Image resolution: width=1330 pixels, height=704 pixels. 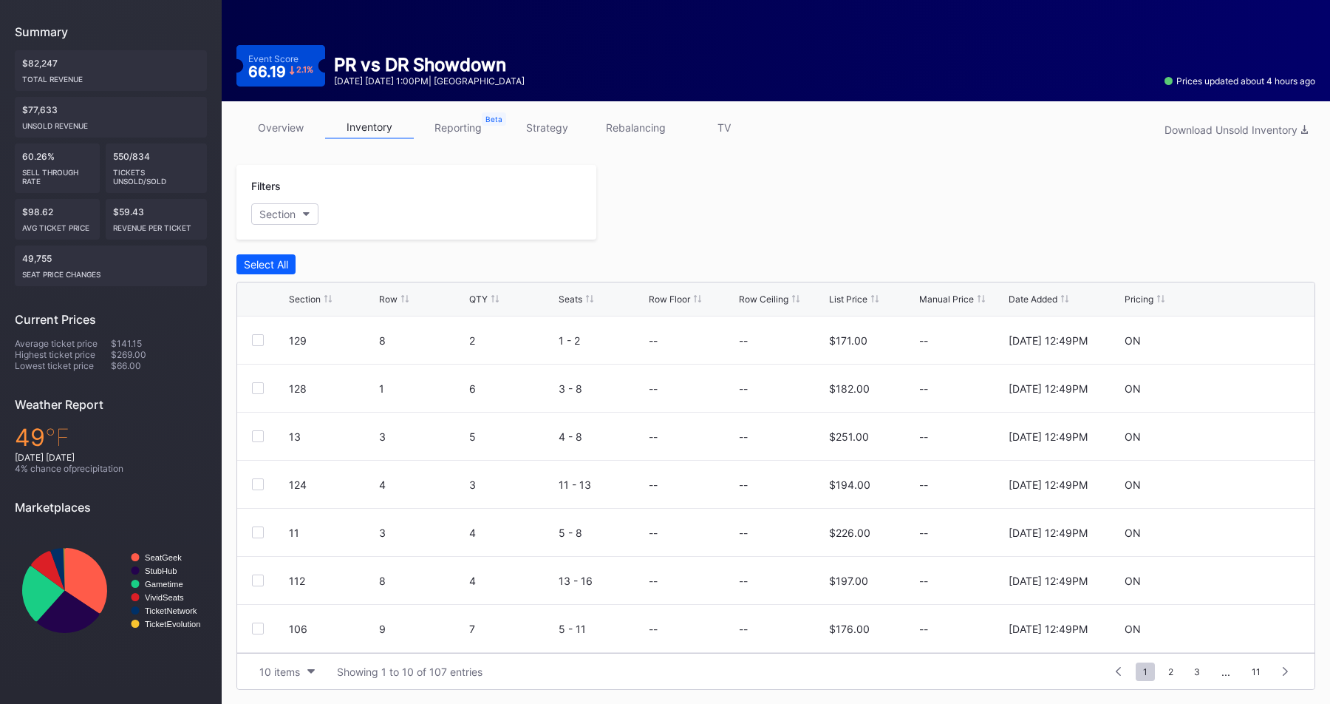 What do you see at coordinates (849, 299) in the screenshot?
I see `div: List Price` at bounding box center [849, 299].